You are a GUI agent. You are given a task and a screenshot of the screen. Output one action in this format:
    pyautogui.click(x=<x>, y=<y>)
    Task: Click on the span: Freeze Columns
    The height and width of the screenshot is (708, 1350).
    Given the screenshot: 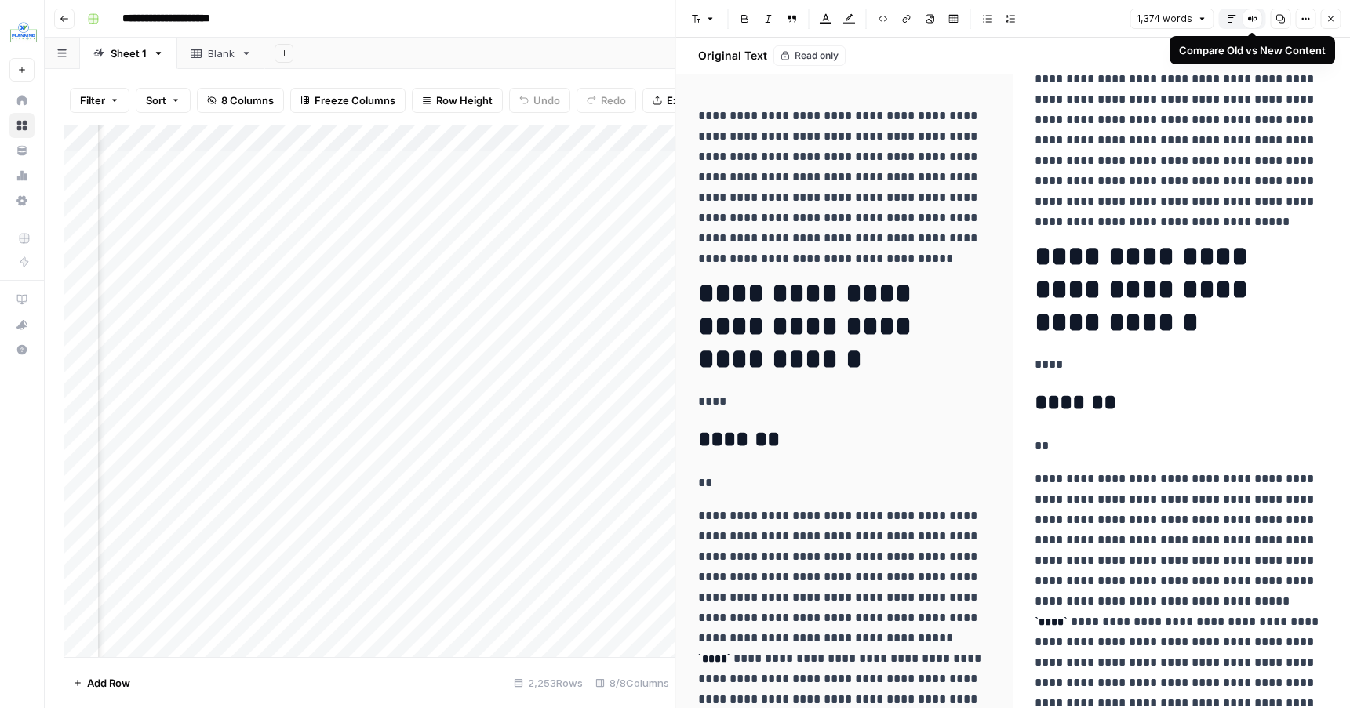 What is the action you would take?
    pyautogui.click(x=354, y=100)
    